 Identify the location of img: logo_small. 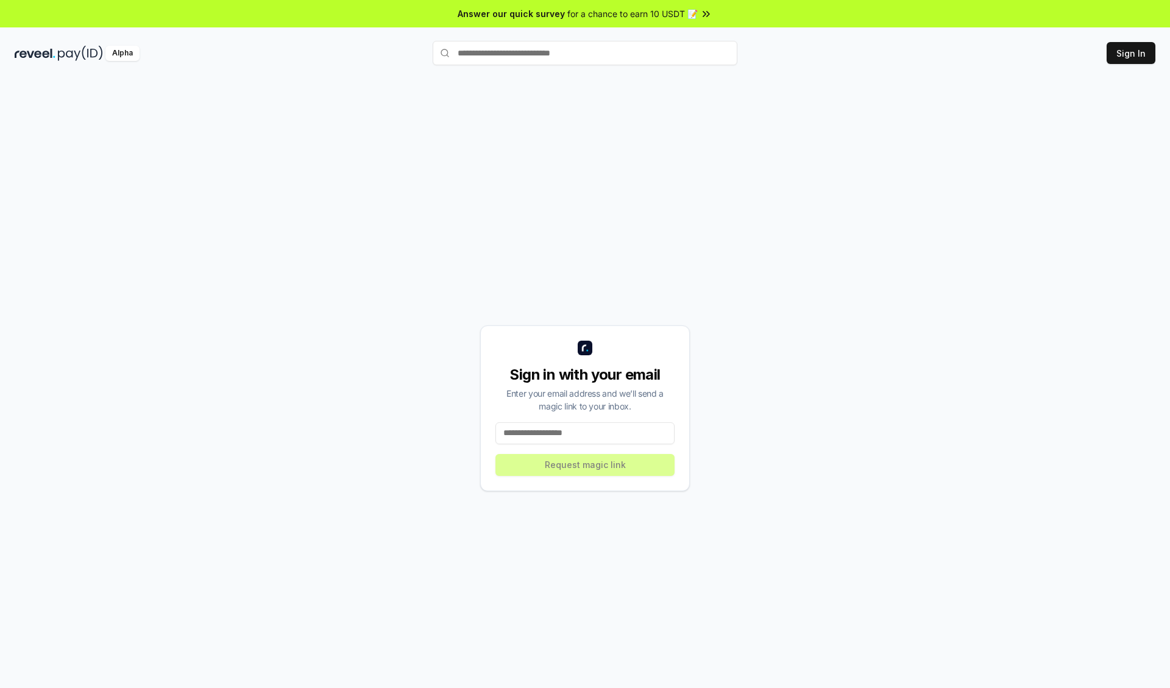
(585, 348).